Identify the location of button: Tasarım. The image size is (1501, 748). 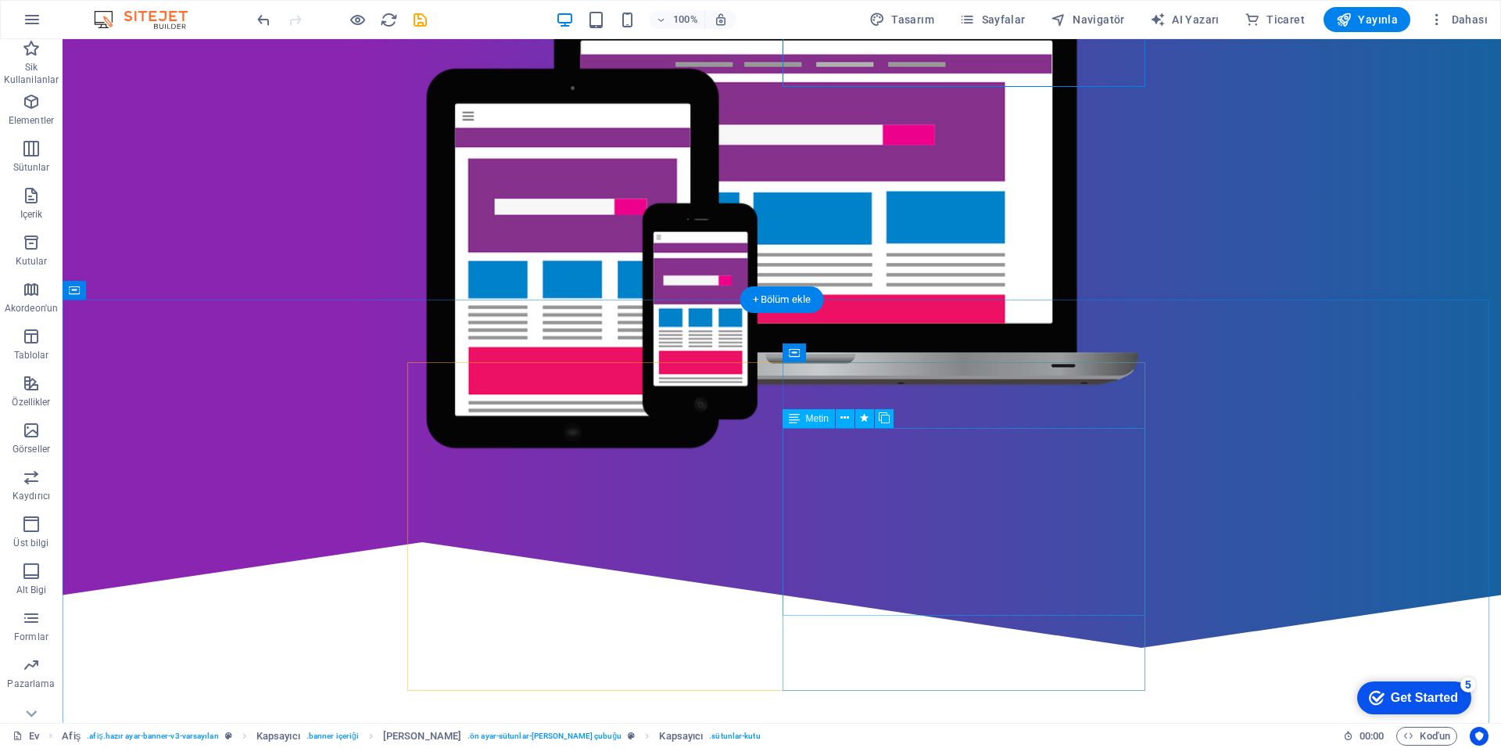
(902, 20).